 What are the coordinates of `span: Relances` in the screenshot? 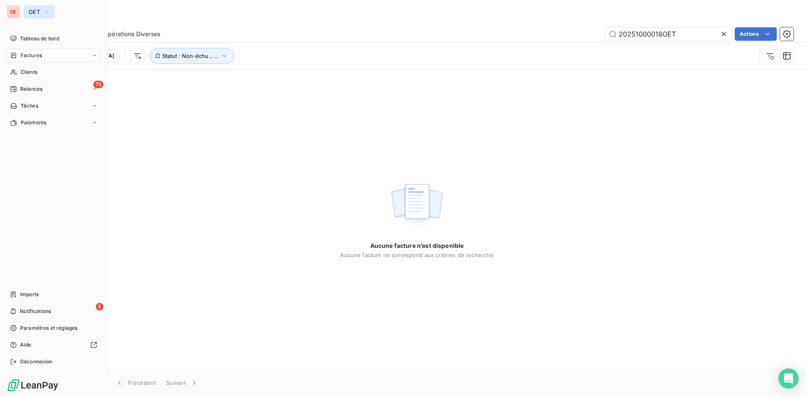 It's located at (31, 89).